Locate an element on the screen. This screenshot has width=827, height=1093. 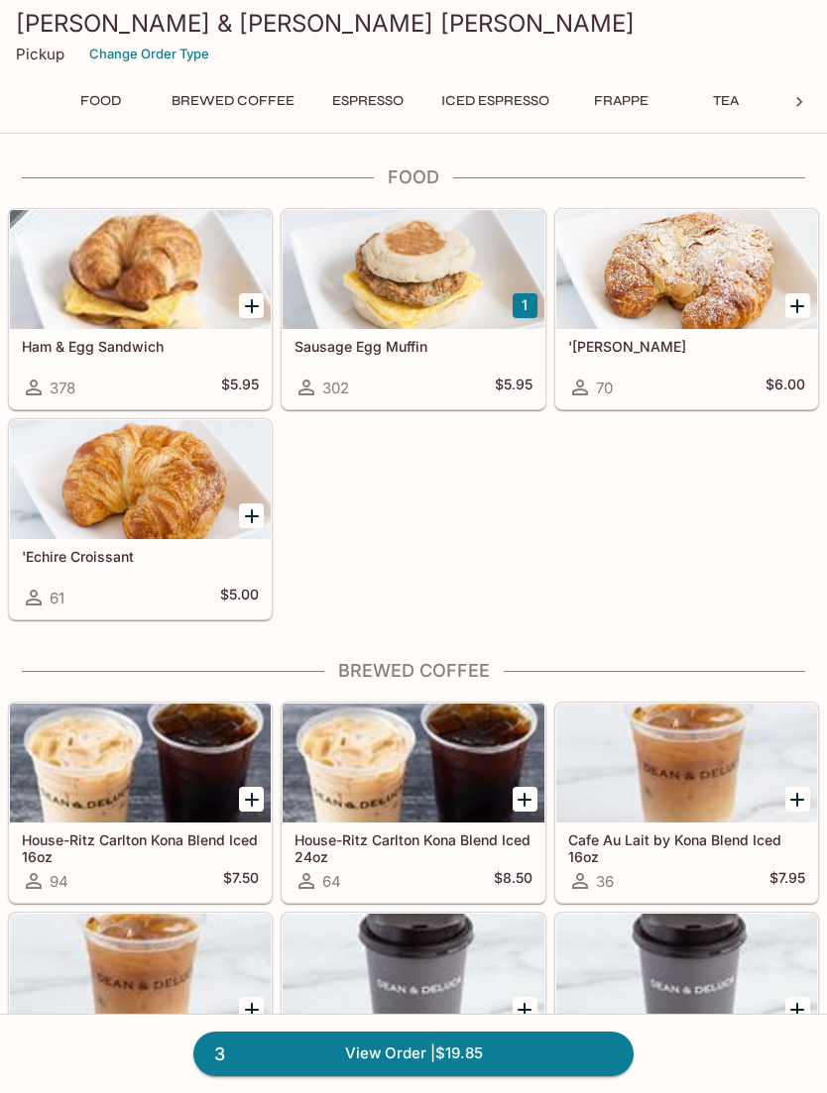
h5: 'Echire Croissant is located at coordinates (140, 556).